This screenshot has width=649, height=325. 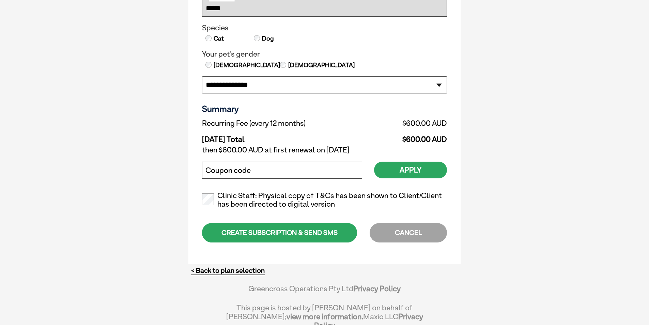 I want to click on button: Apply, so click(x=411, y=170).